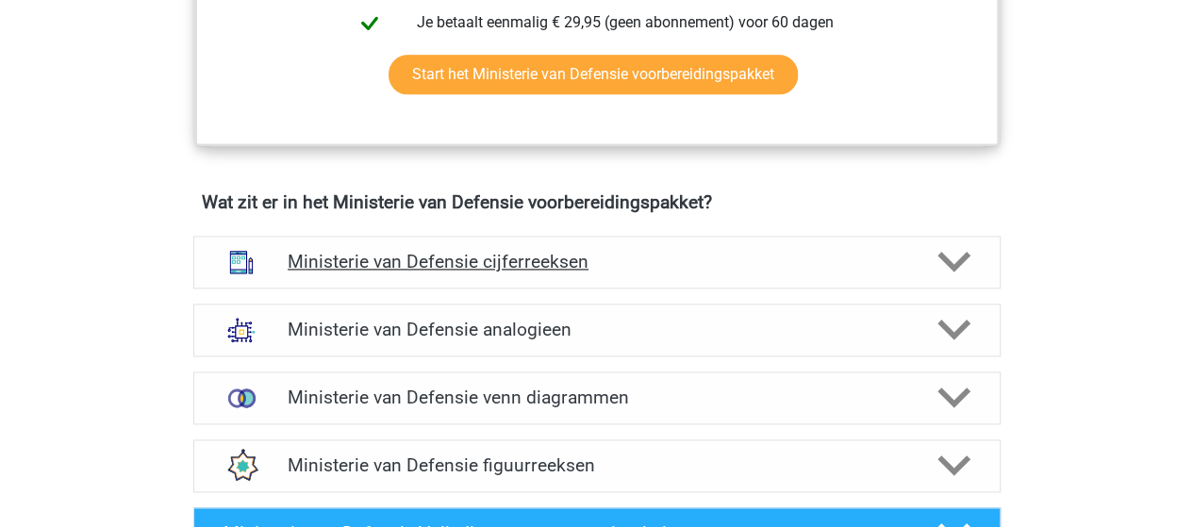  I want to click on img: venn diagrammen, so click(241, 398).